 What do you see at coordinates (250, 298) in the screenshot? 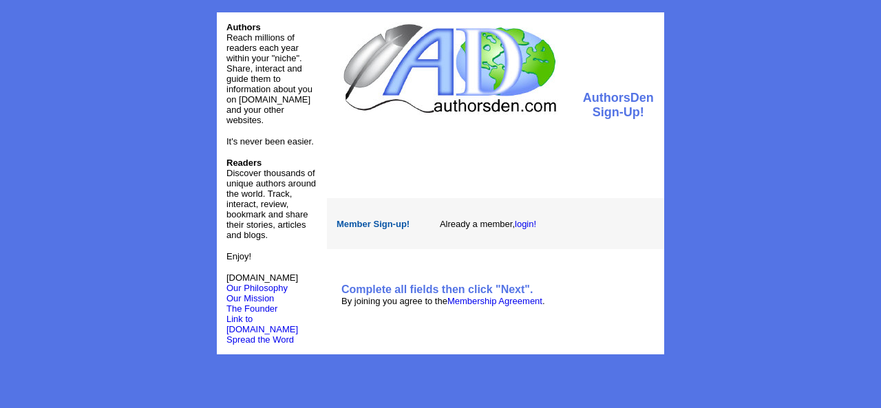
I see `a: Our Mission` at bounding box center [250, 298].